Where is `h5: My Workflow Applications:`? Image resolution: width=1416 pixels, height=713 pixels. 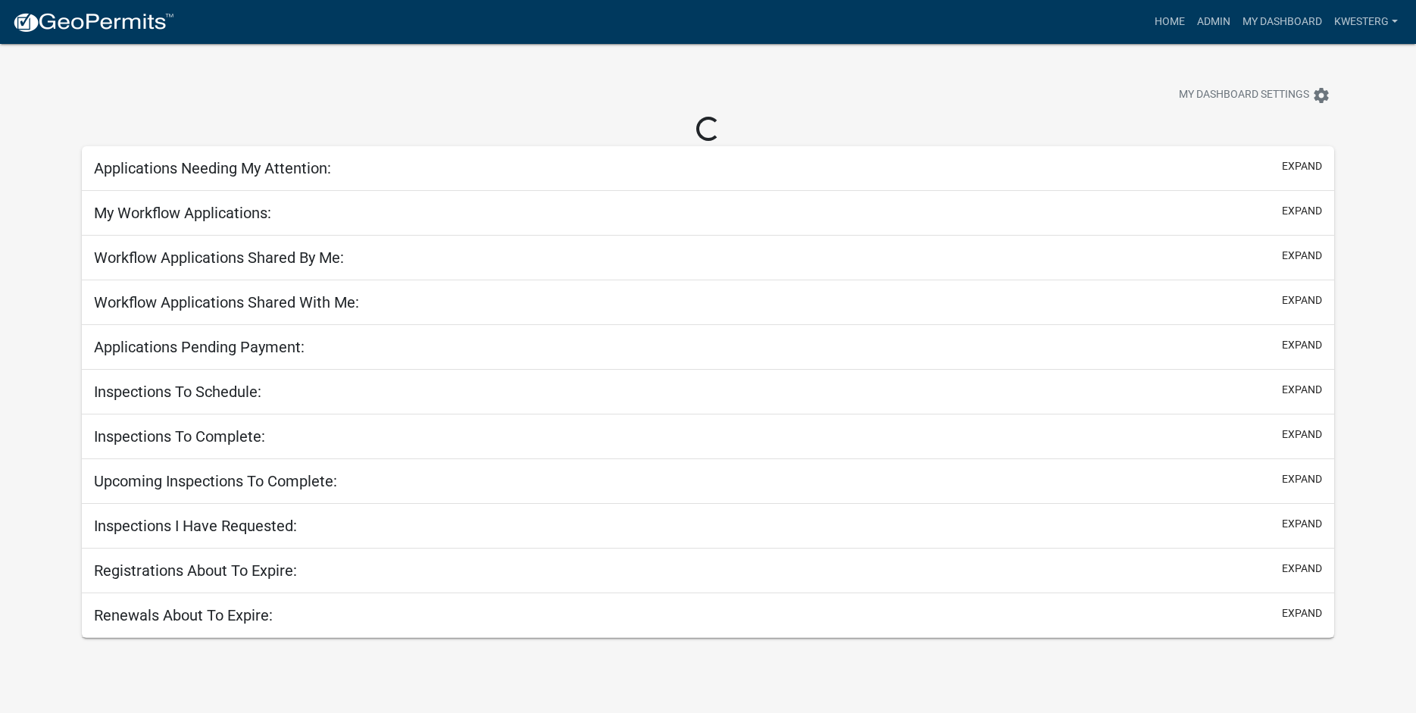 h5: My Workflow Applications: is located at coordinates (183, 213).